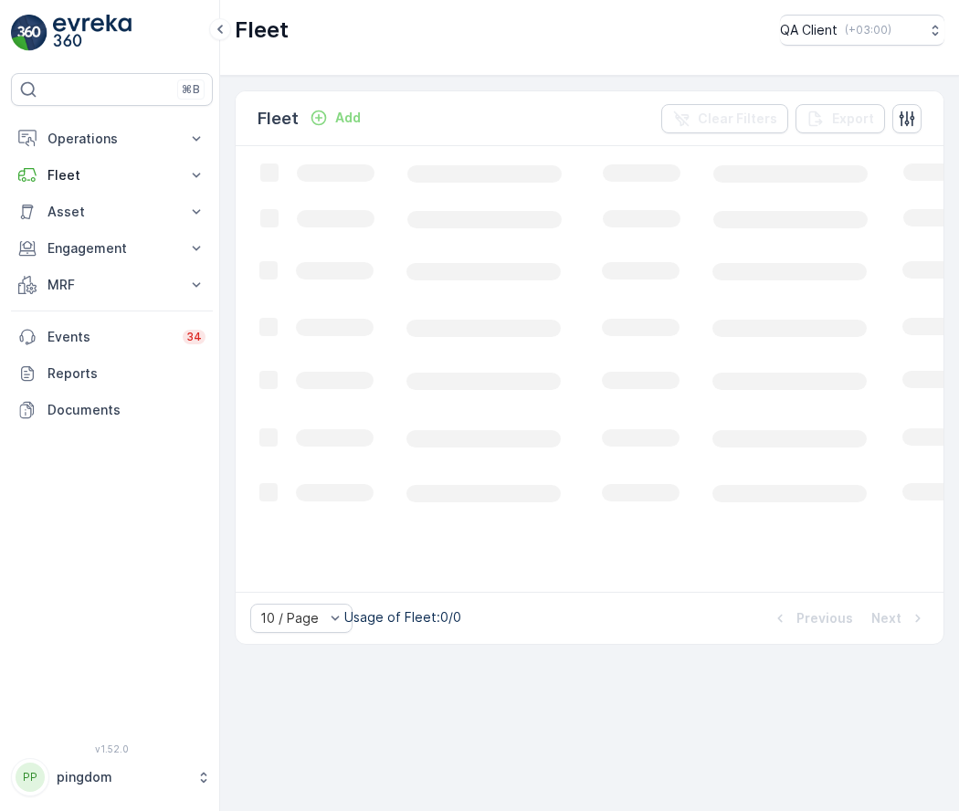 The width and height of the screenshot is (959, 811). I want to click on button: QA Client(+03:00), so click(862, 30).